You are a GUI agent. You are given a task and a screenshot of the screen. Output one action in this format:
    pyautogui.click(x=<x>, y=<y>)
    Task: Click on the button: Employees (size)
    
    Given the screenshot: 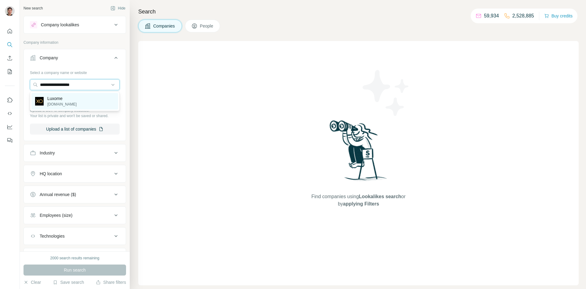 What is the action you would take?
    pyautogui.click(x=75, y=215)
    